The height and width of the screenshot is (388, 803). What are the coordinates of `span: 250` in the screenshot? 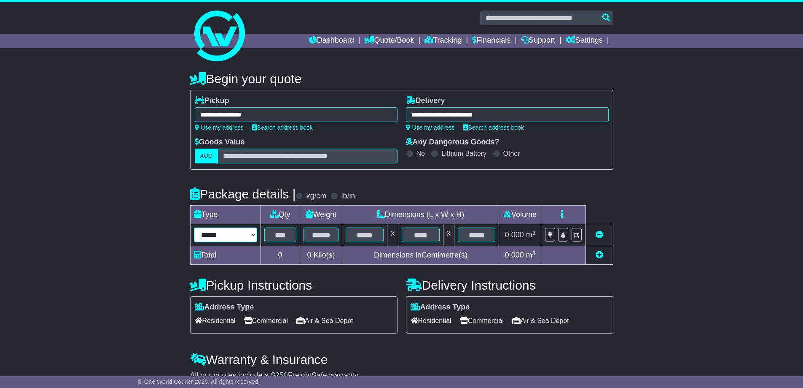 It's located at (282, 375).